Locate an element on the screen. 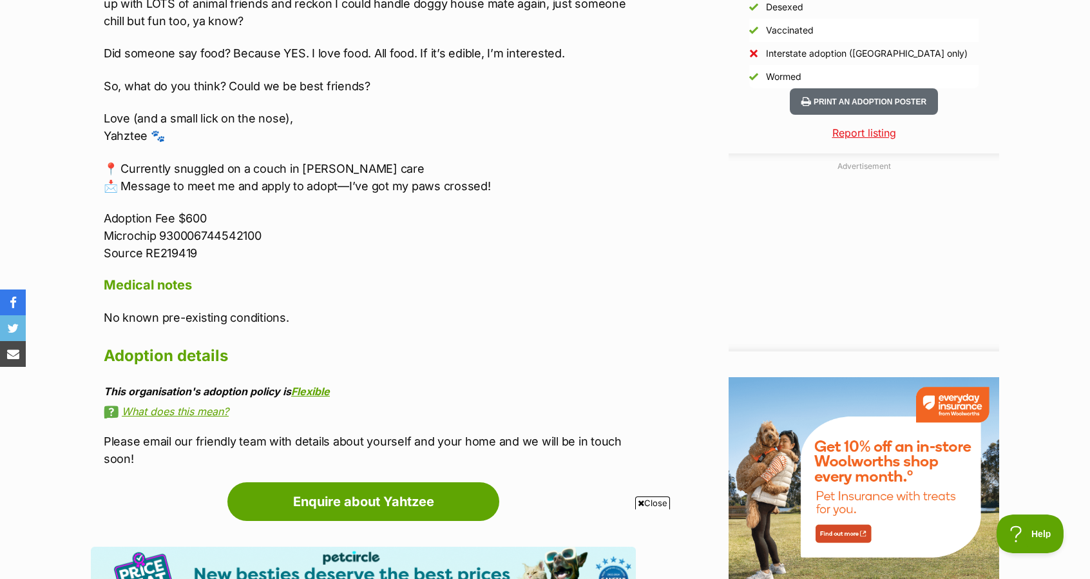  div: This organisation's adoption policy is is located at coordinates (370, 391).